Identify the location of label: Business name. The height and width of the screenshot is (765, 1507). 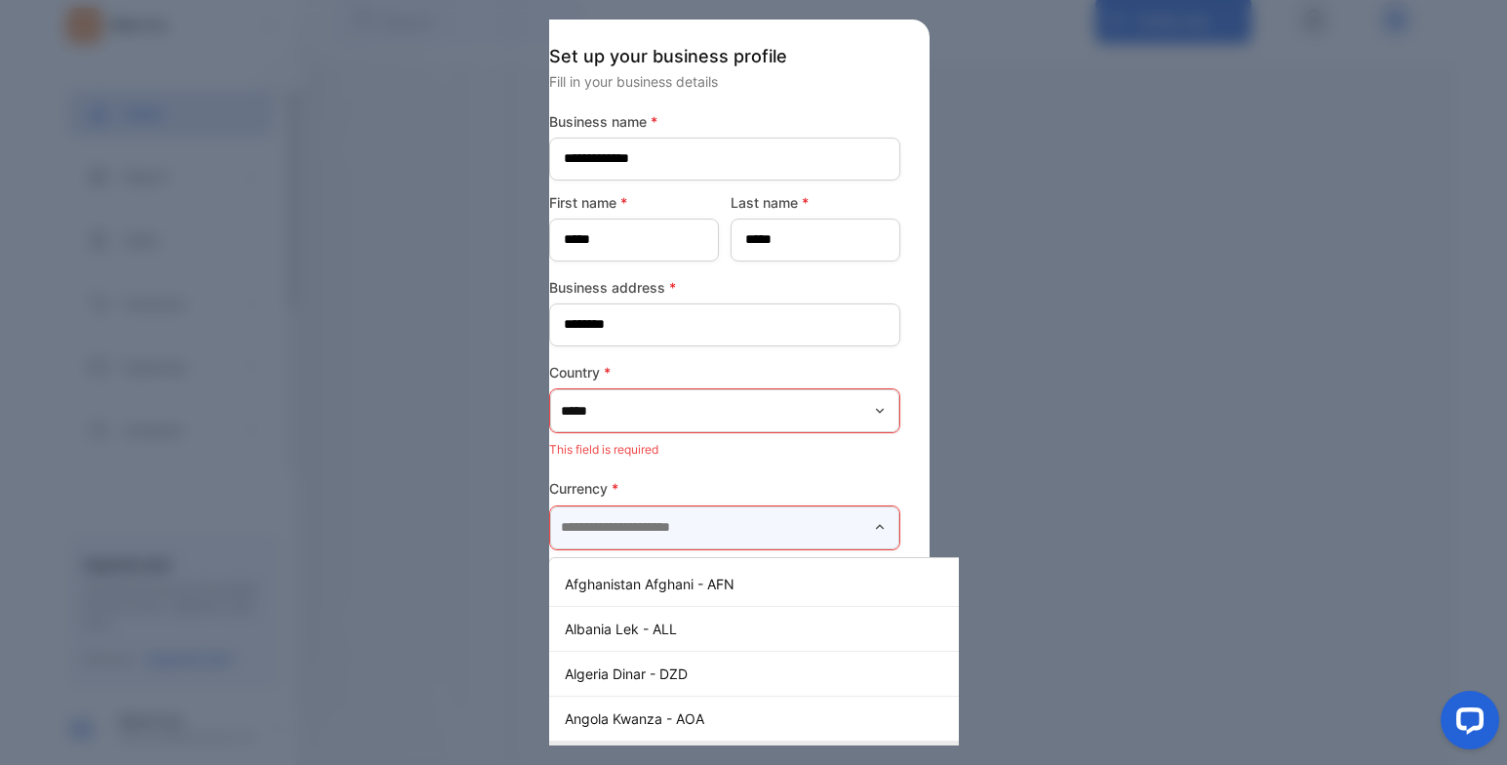
(725, 121).